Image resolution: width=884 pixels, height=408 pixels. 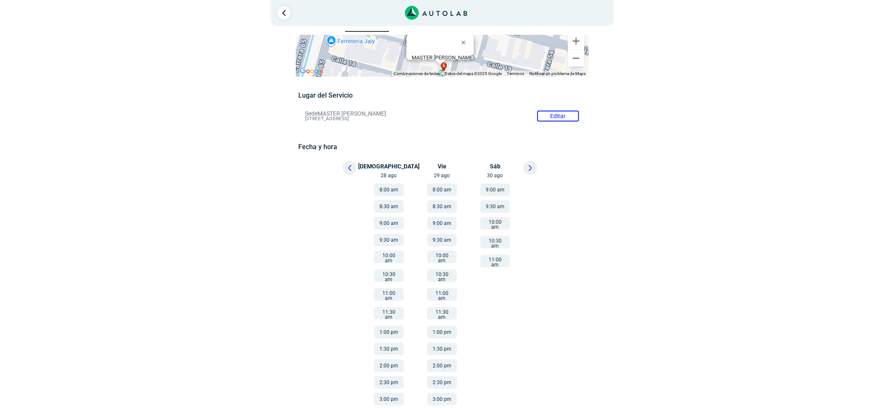 I want to click on a: Términos (se abre en una nueva pestaña), so click(x=516, y=73).